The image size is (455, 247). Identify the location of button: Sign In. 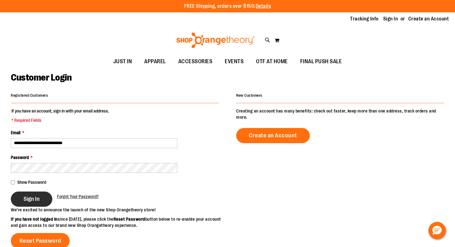
(32, 199).